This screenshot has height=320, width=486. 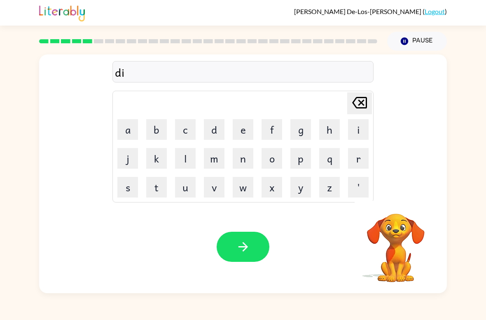 What do you see at coordinates (243, 129) in the screenshot?
I see `button: e` at bounding box center [243, 129].